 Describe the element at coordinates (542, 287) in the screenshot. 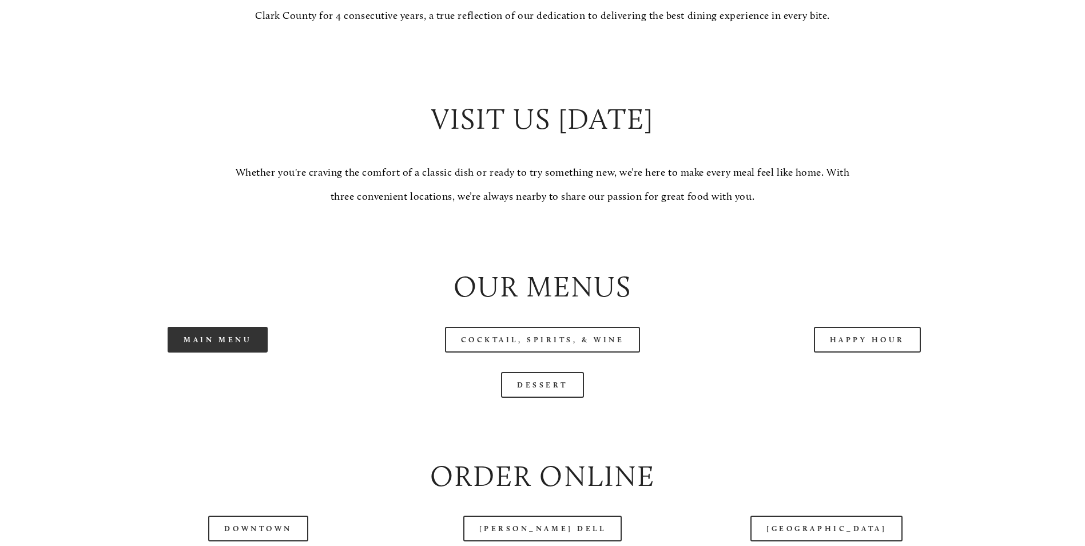

I see `h2: Our Menus` at that location.